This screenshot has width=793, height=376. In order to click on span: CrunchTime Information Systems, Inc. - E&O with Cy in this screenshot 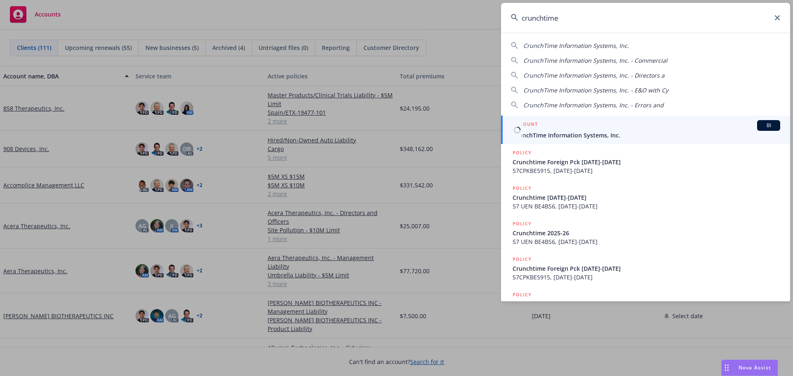, I will do `click(596, 90)`.